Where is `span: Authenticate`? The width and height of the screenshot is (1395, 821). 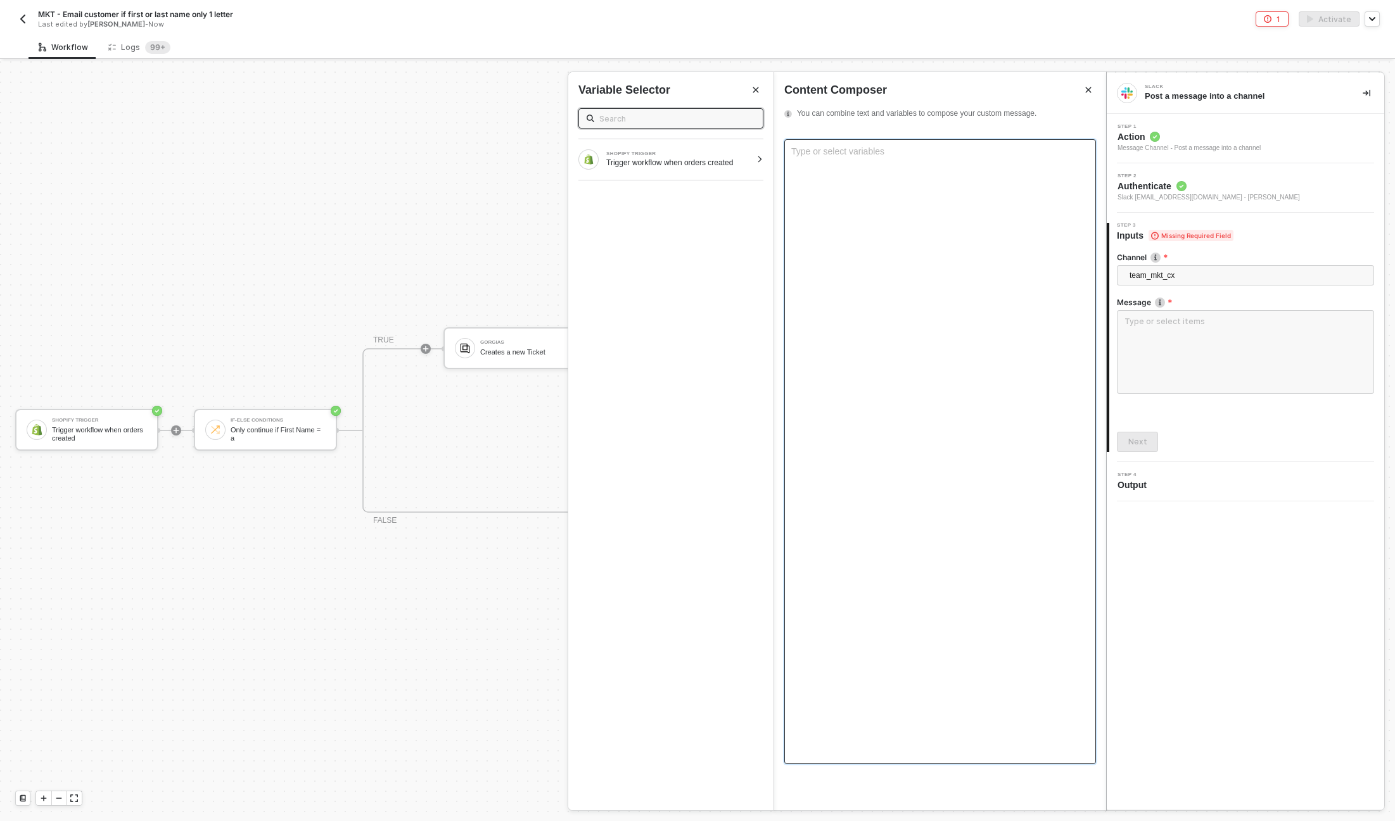
span: Authenticate is located at coordinates (1208, 186).